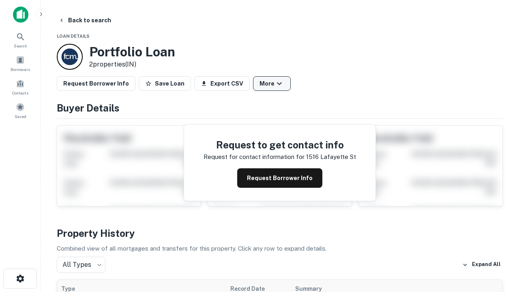 This screenshot has height=292, width=519. Describe the element at coordinates (280, 108) in the screenshot. I see `h4: Buyer Details` at that location.